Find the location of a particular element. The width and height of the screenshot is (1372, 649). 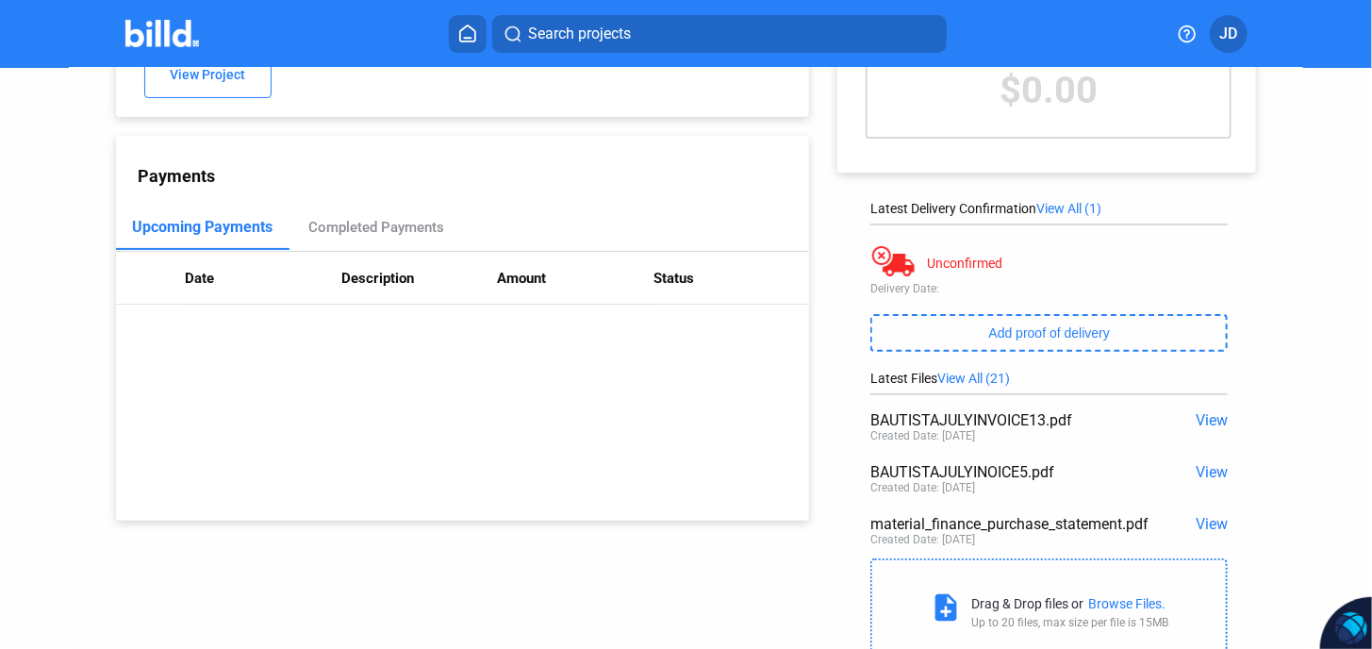

div: Latest Files is located at coordinates (1049, 378).